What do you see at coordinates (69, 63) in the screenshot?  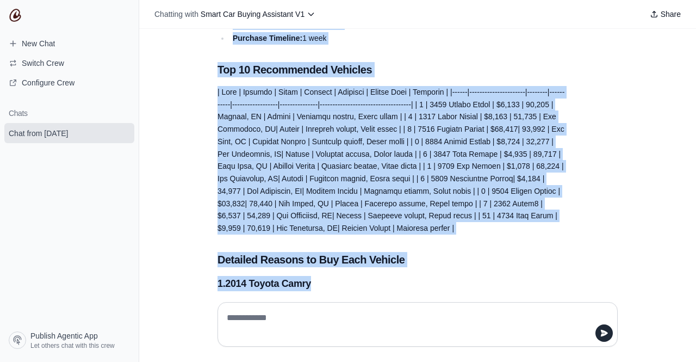 I see `button: Switch Crew` at bounding box center [69, 63].